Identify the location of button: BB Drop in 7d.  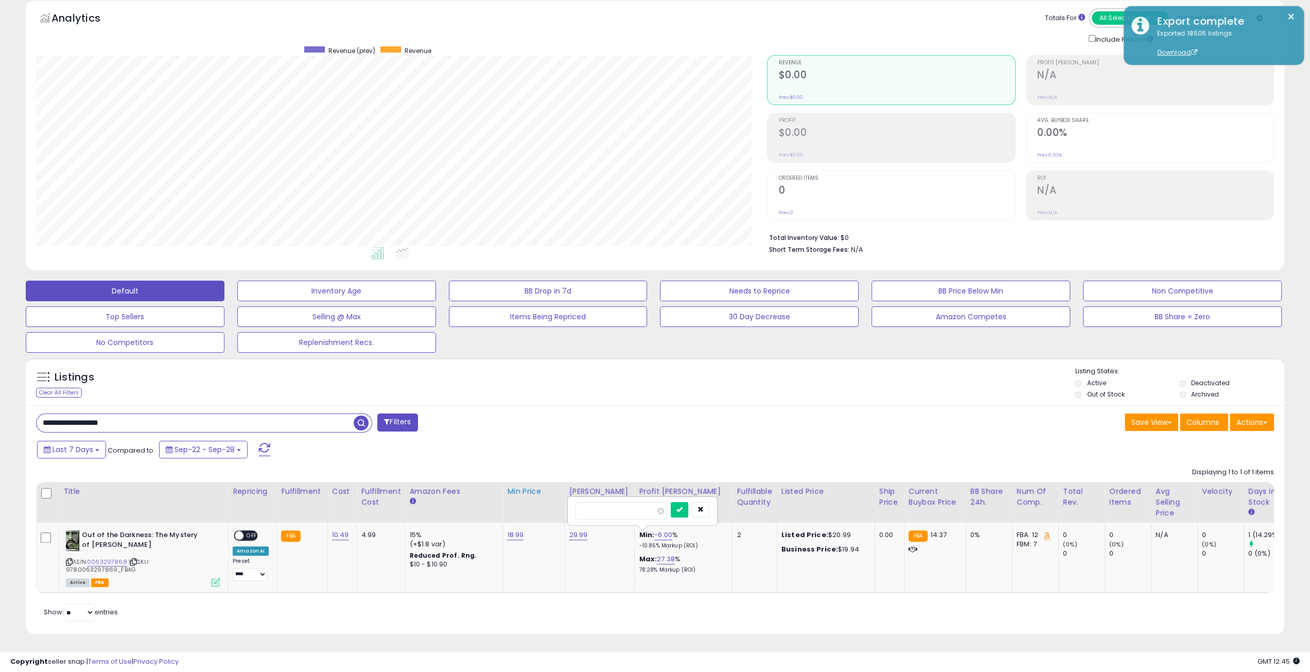
(548, 291).